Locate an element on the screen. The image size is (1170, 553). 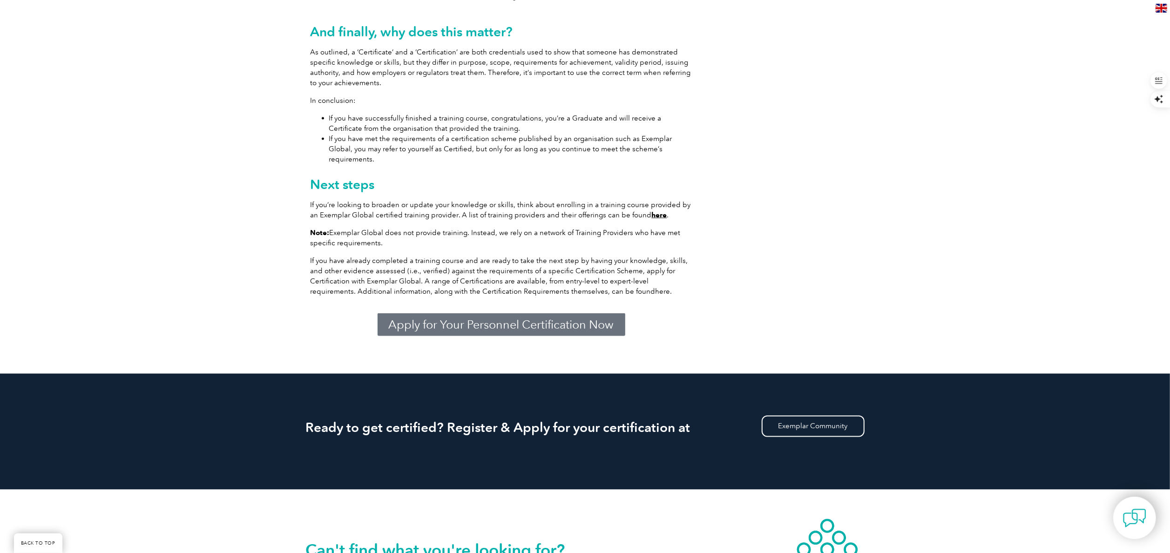
p: As outlined, a ‘Certificate’ and a ‘Certification’ are both credentials used to show that someone... is located at coordinates (502, 68).